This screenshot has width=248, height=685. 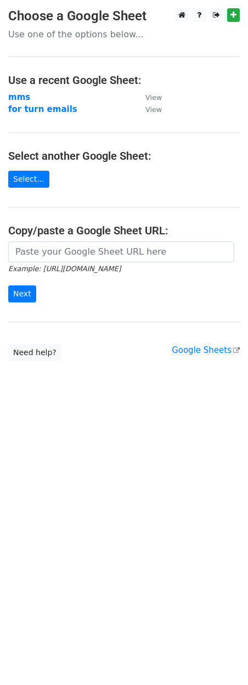 I want to click on h3: Choose a Google Sheet, so click(x=124, y=16).